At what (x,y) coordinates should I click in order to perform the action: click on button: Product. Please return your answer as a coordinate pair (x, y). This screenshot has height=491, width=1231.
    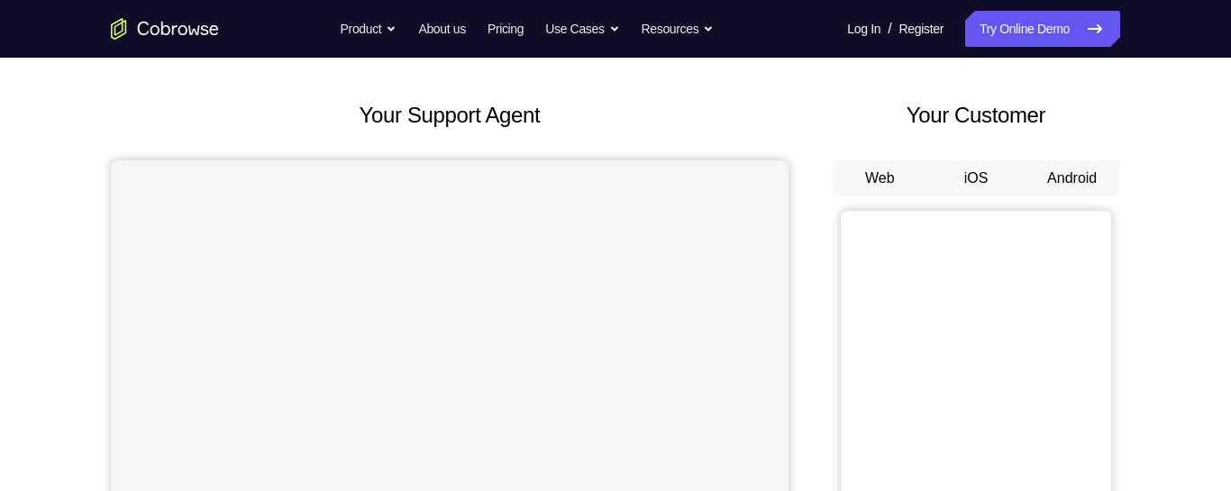
    Looking at the image, I should click on (368, 29).